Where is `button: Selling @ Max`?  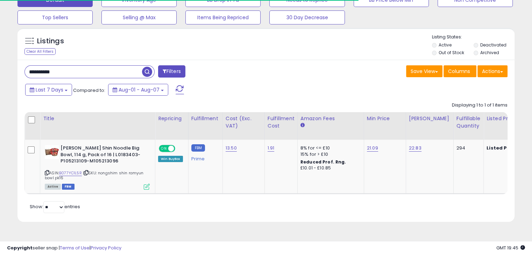 button: Selling @ Max is located at coordinates (139, 17).